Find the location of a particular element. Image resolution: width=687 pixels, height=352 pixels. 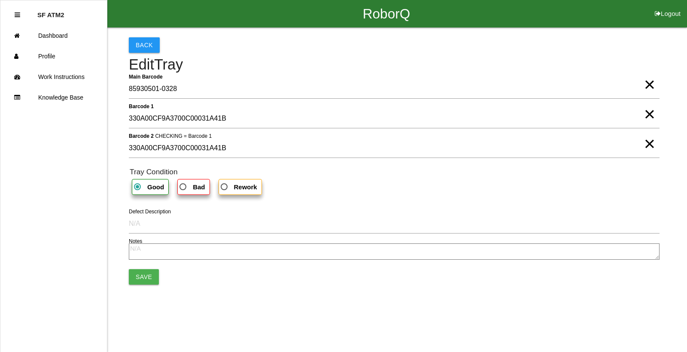

span: CHECKING = Barcode 1 is located at coordinates (183, 136).